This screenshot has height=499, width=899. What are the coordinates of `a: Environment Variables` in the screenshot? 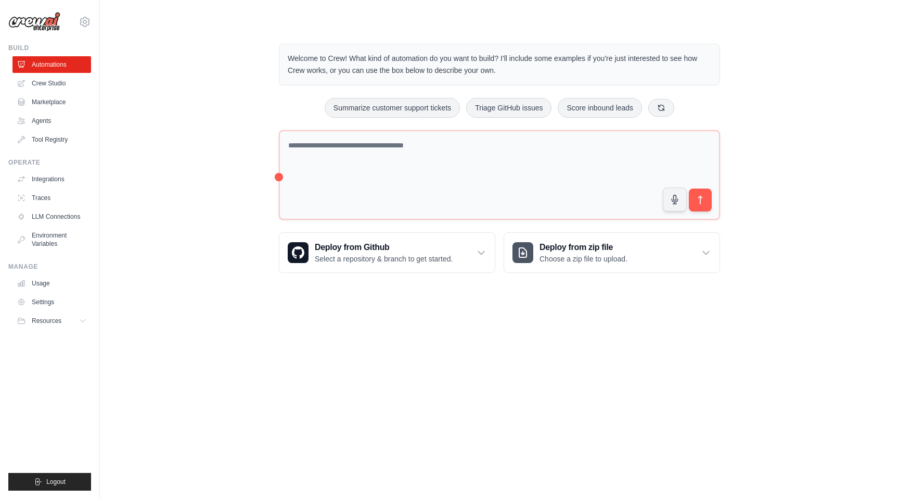 It's located at (52, 239).